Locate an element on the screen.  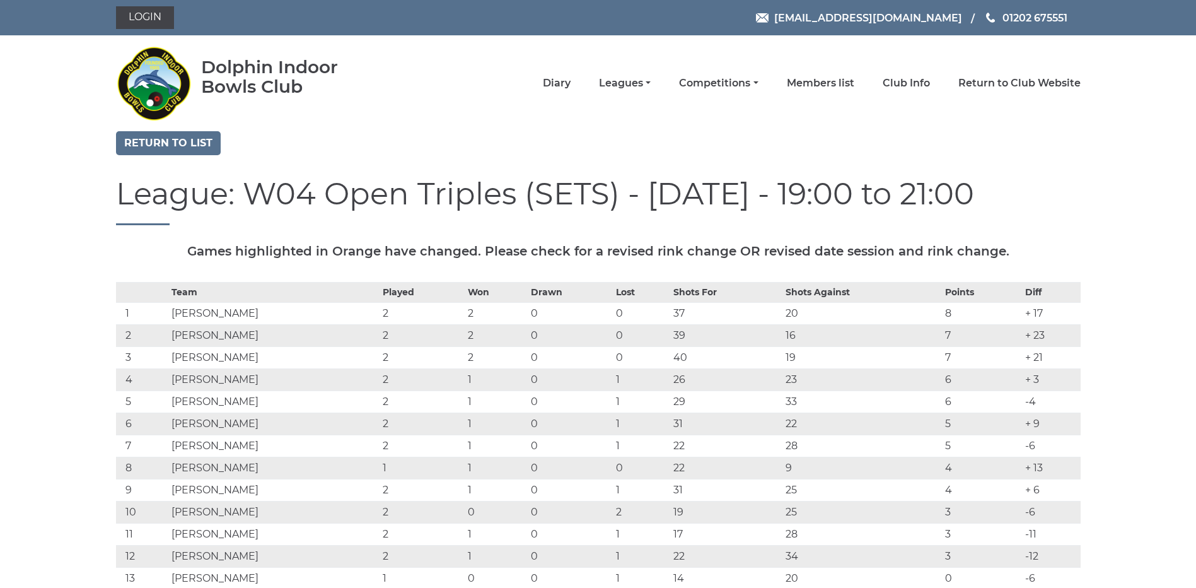
h5: Games highlighted in Orange have changed. Please check for a revised rink change OR revised date ... is located at coordinates (598, 251).